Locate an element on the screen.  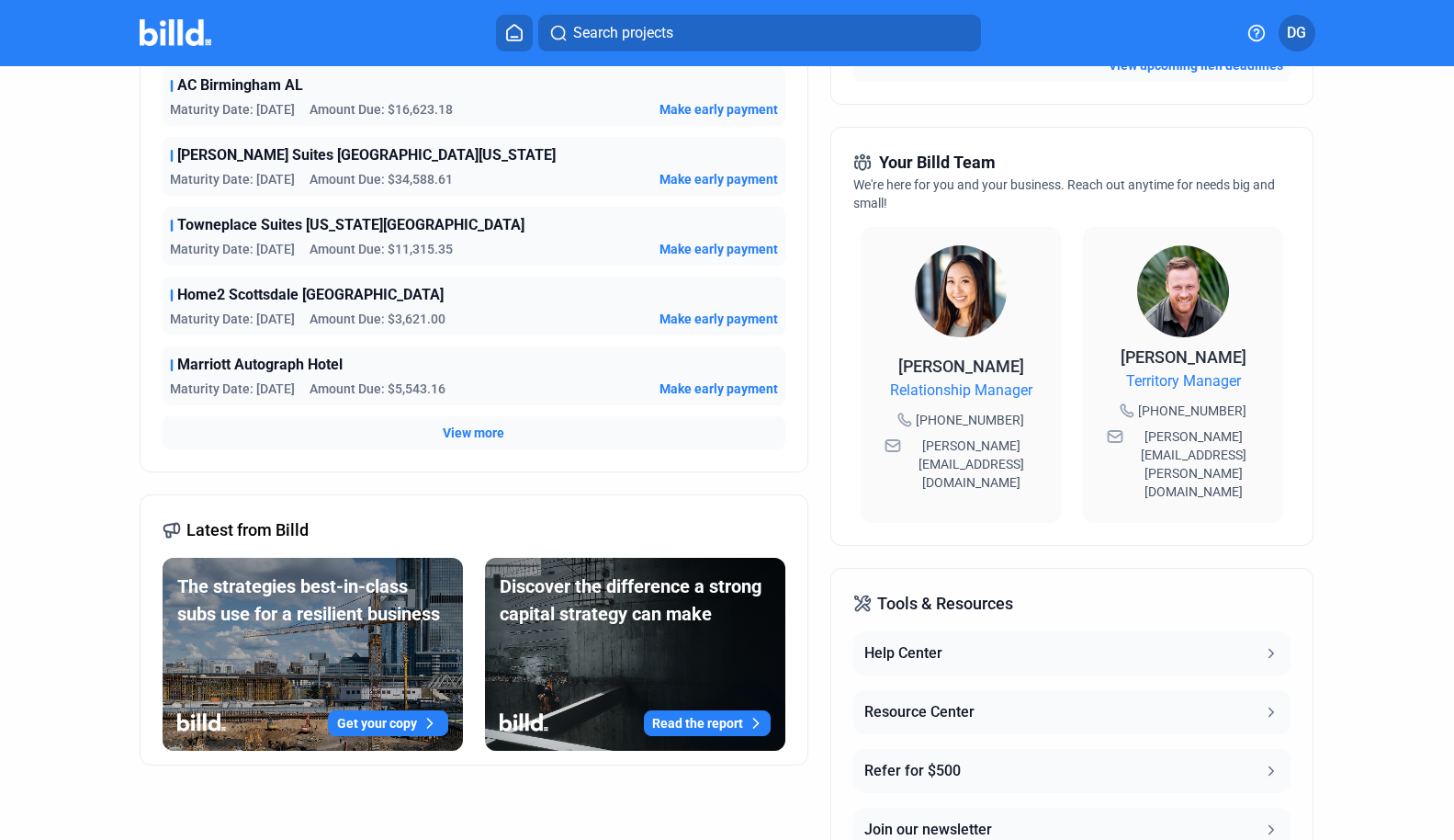
button: DG is located at coordinates (1297, 33).